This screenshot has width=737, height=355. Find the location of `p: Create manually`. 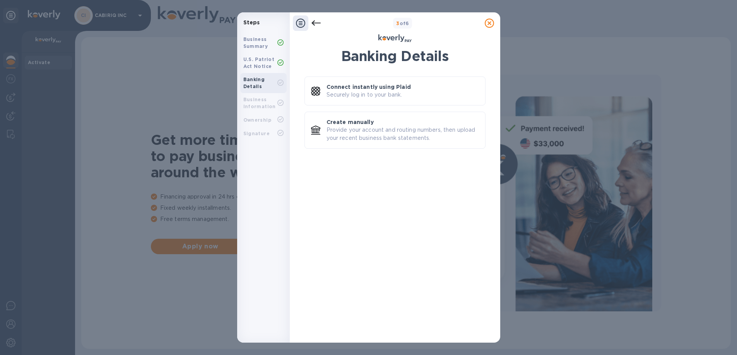

p: Create manually is located at coordinates (350, 122).